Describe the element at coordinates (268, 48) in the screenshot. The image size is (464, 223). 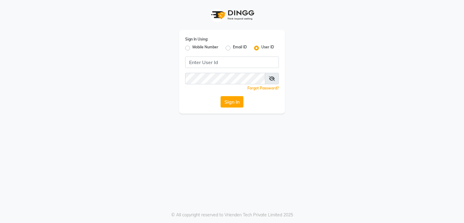
I see `label: User ID` at that location.